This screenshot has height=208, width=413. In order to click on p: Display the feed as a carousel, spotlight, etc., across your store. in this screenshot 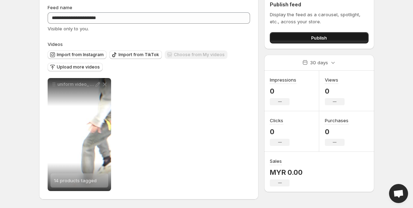, I will do `click(319, 18)`.